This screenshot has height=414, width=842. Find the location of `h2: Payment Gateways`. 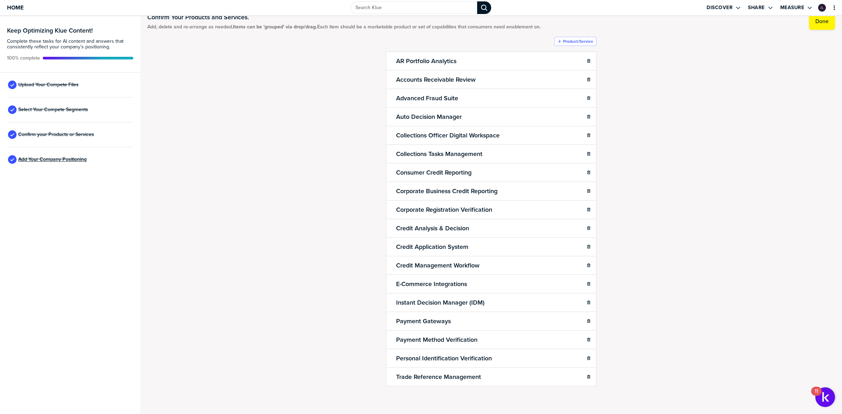

h2: Payment Gateways is located at coordinates (423, 321).